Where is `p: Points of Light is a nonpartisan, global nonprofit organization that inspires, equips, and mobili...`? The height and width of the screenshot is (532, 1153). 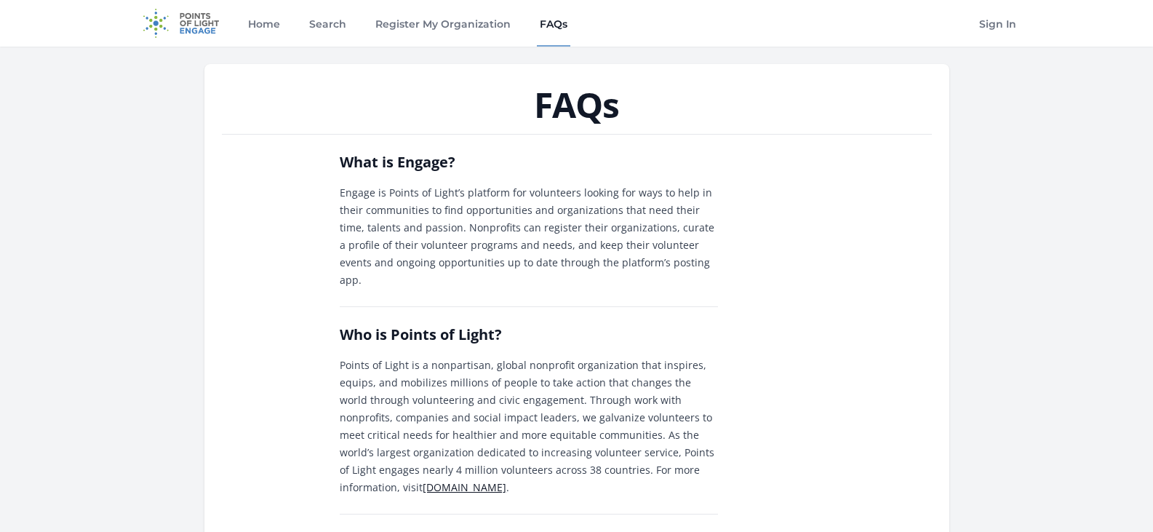 p: Points of Light is a nonpartisan, global nonprofit organization that inspires, equips, and mobili... is located at coordinates (529, 426).